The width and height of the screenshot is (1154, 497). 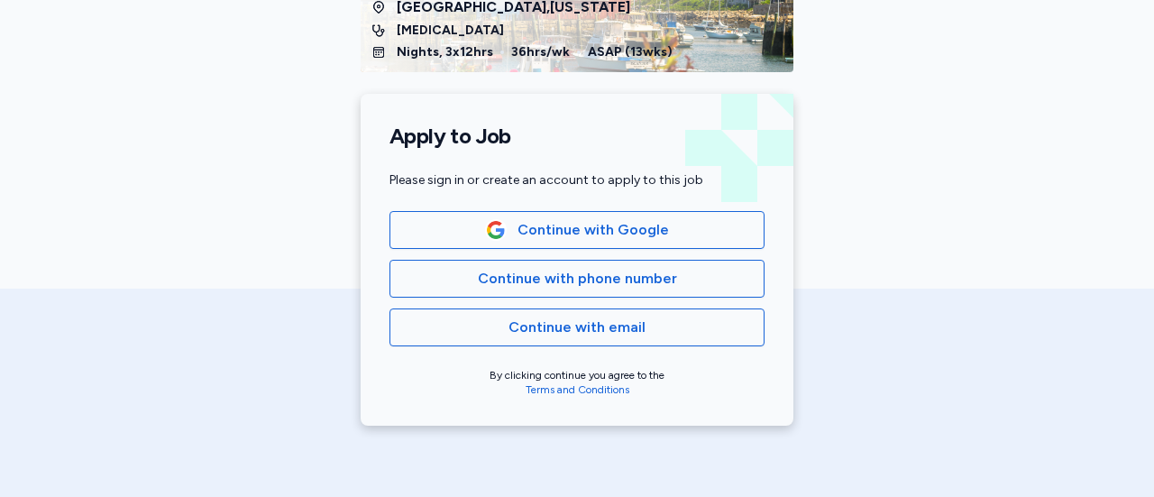 What do you see at coordinates (577, 180) in the screenshot?
I see `div: Please sign in or create an account to apply to this job` at bounding box center [577, 180].